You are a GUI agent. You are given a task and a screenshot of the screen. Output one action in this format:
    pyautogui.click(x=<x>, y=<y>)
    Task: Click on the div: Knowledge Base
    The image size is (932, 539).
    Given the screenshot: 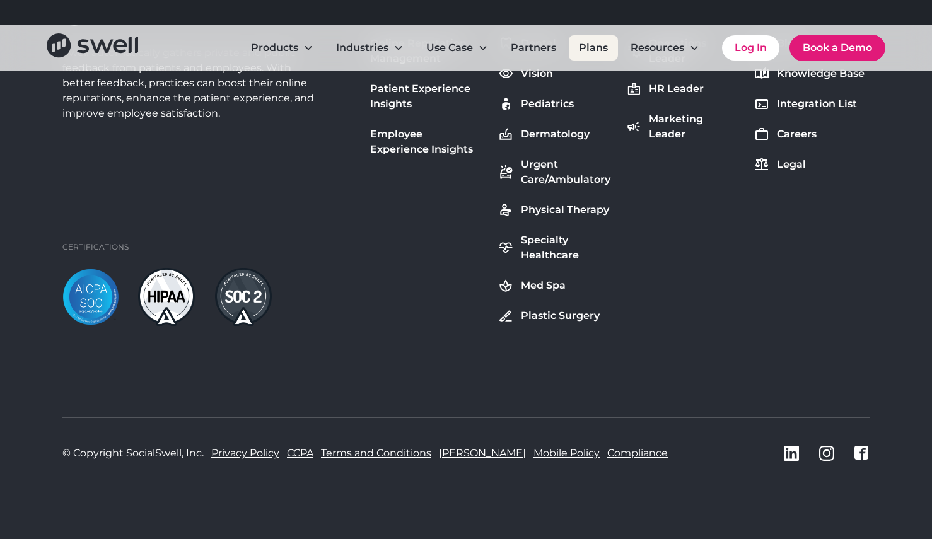 What is the action you would take?
    pyautogui.click(x=820, y=74)
    